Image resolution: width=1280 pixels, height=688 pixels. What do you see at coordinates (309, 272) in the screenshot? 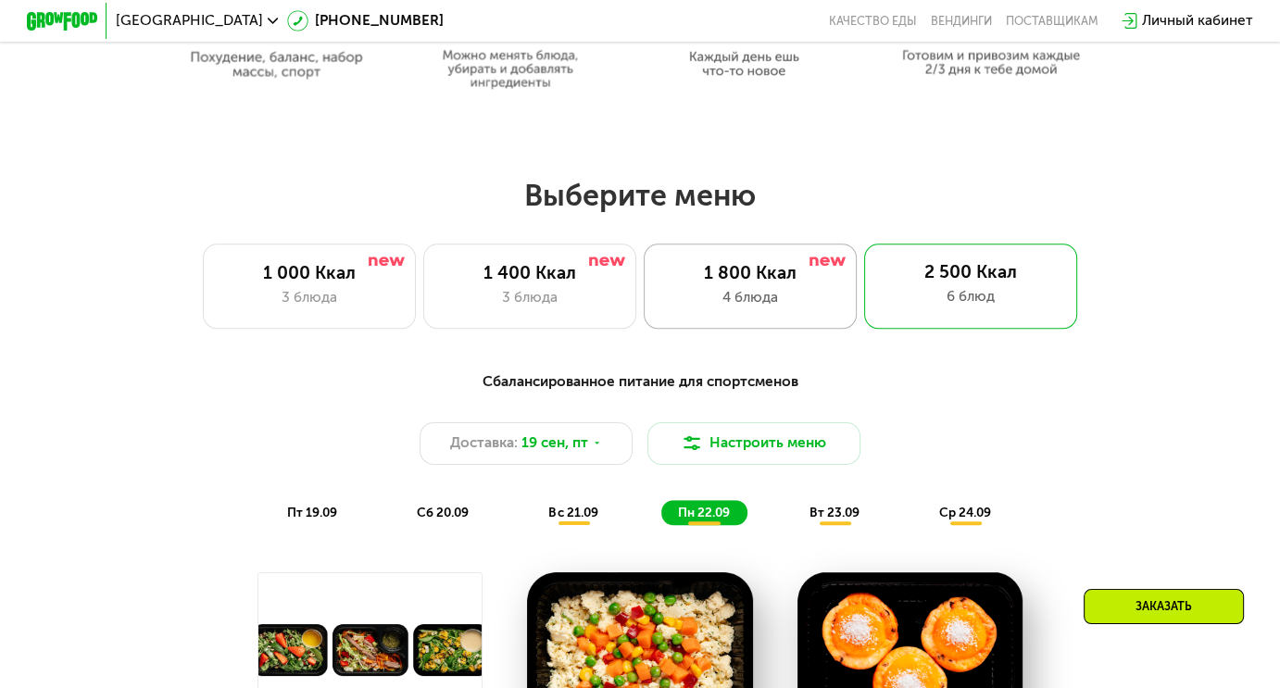
I see `div: 1 000 Ккал` at bounding box center [309, 272].